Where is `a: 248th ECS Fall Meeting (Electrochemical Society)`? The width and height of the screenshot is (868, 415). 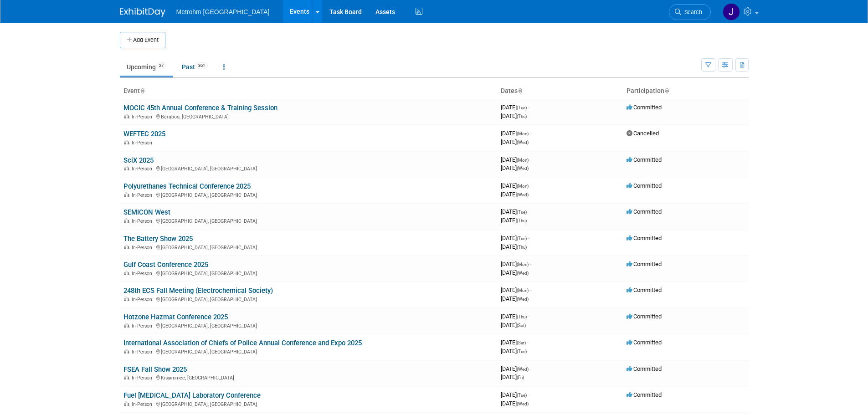
a: 248th ECS Fall Meeting (Electrochemical Society) is located at coordinates (198, 291).